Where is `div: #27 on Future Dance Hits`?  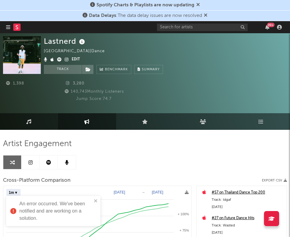 div: #27 on Future Dance Hits is located at coordinates (247, 218).